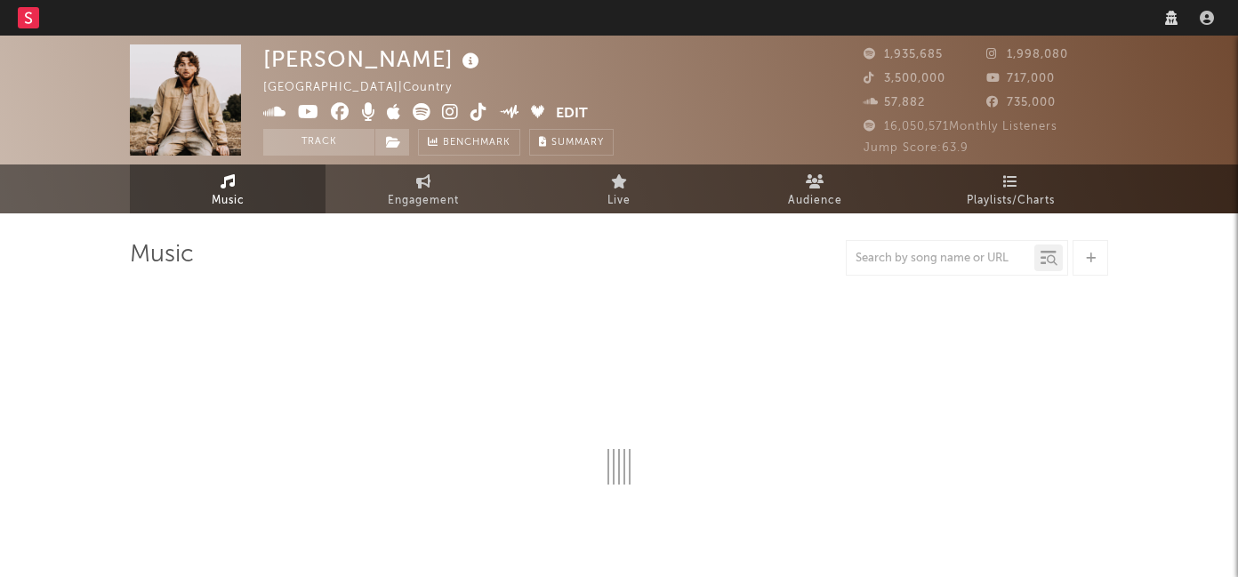  I want to click on span: 3,500,000, so click(905, 78).